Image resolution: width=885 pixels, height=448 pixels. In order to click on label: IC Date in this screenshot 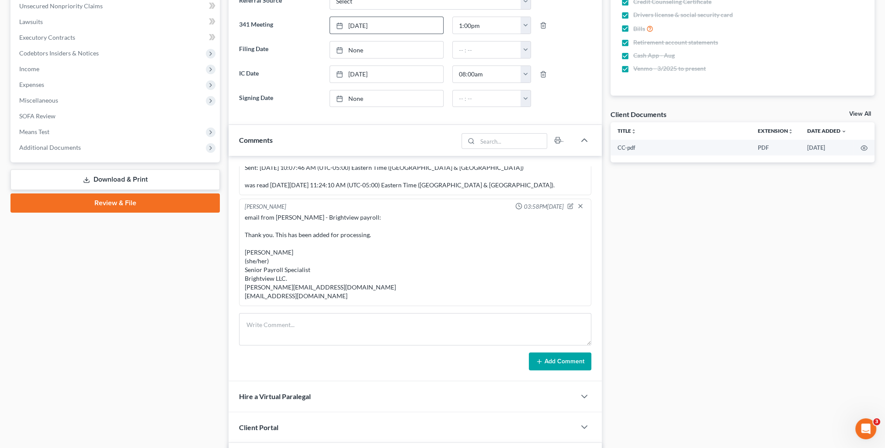, I will do `click(280, 74)`.